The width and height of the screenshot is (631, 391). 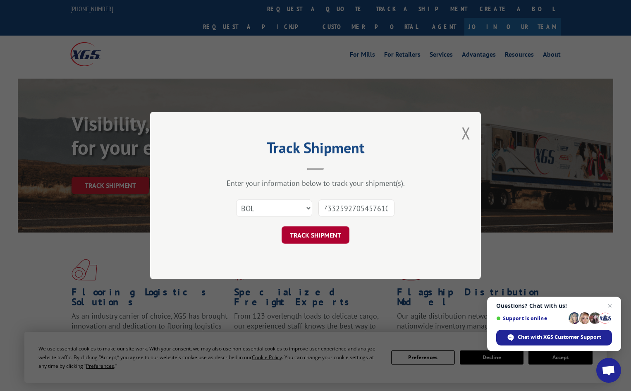 What do you see at coordinates (554, 306) in the screenshot?
I see `span: Questions? Chat with us!` at bounding box center [554, 306].